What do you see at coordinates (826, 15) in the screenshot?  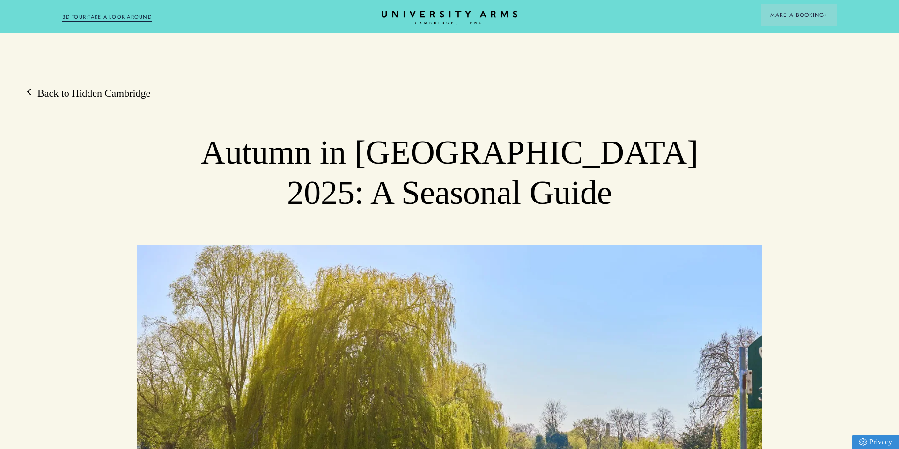 I see `img: Arrow icon` at bounding box center [826, 15].